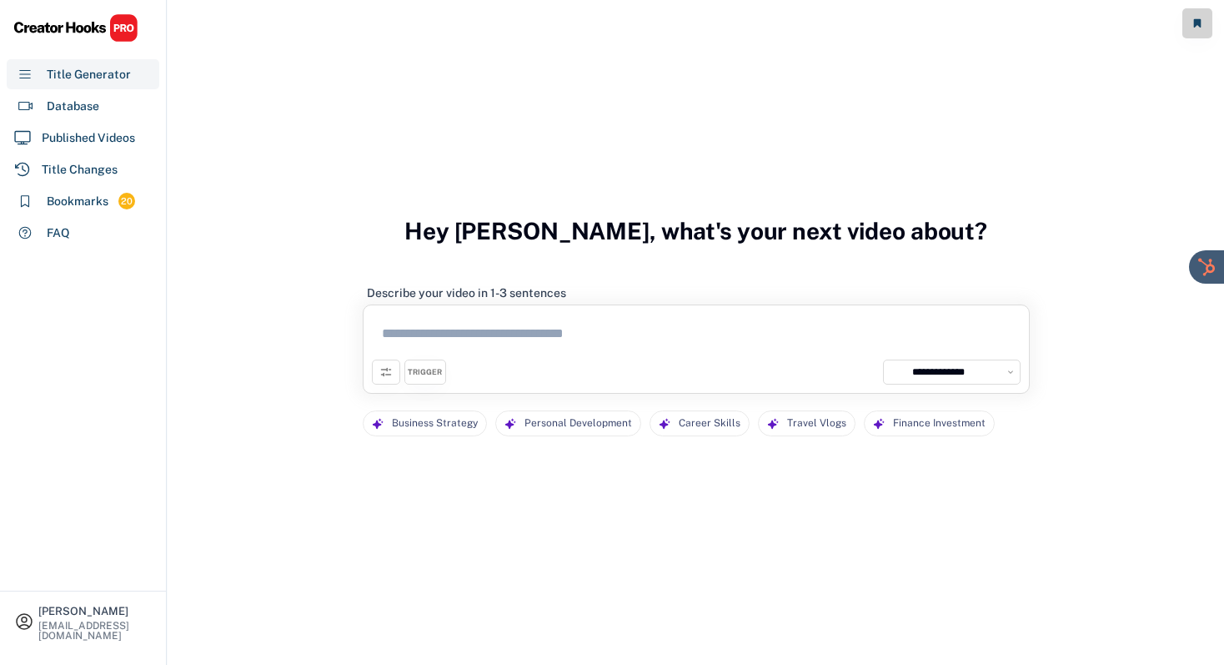 Image resolution: width=1224 pixels, height=665 pixels. I want to click on img: yH5BAEAAAAALAAAAAABAAEAAAIBRAA7, so click(896, 372).